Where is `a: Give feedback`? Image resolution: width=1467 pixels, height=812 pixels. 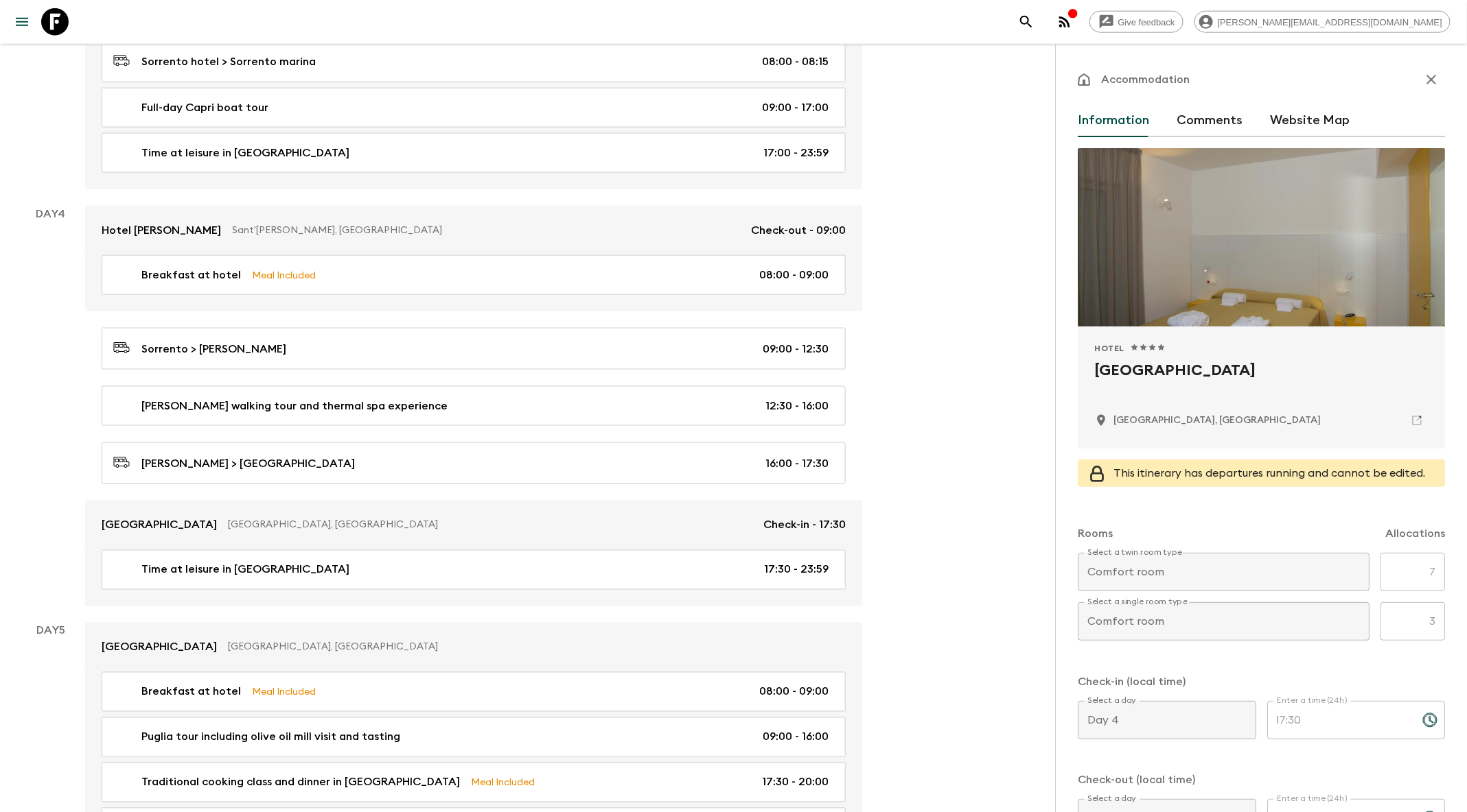 a: Give feedback is located at coordinates (1136, 22).